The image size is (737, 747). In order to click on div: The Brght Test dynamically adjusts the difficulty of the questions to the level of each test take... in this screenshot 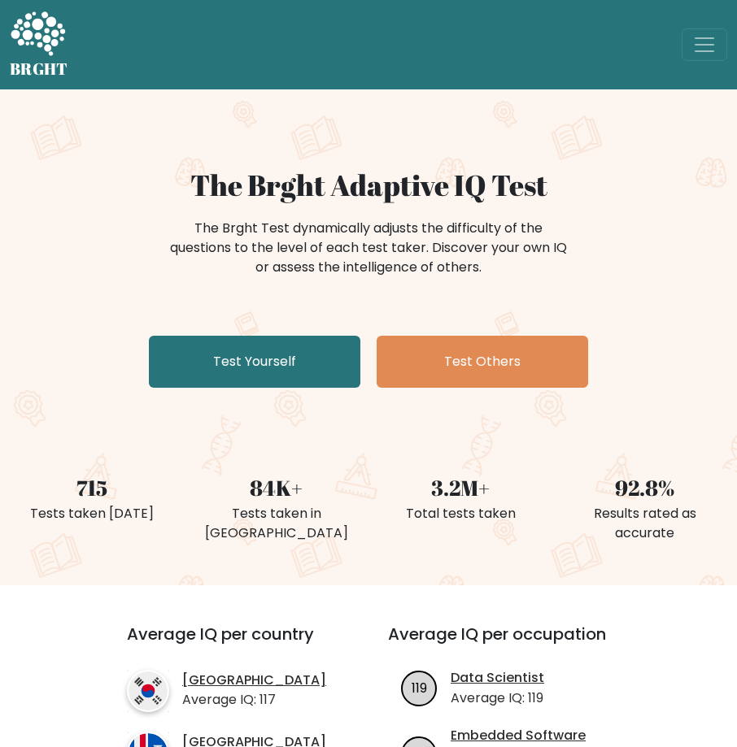, I will do `click(368, 248)`.